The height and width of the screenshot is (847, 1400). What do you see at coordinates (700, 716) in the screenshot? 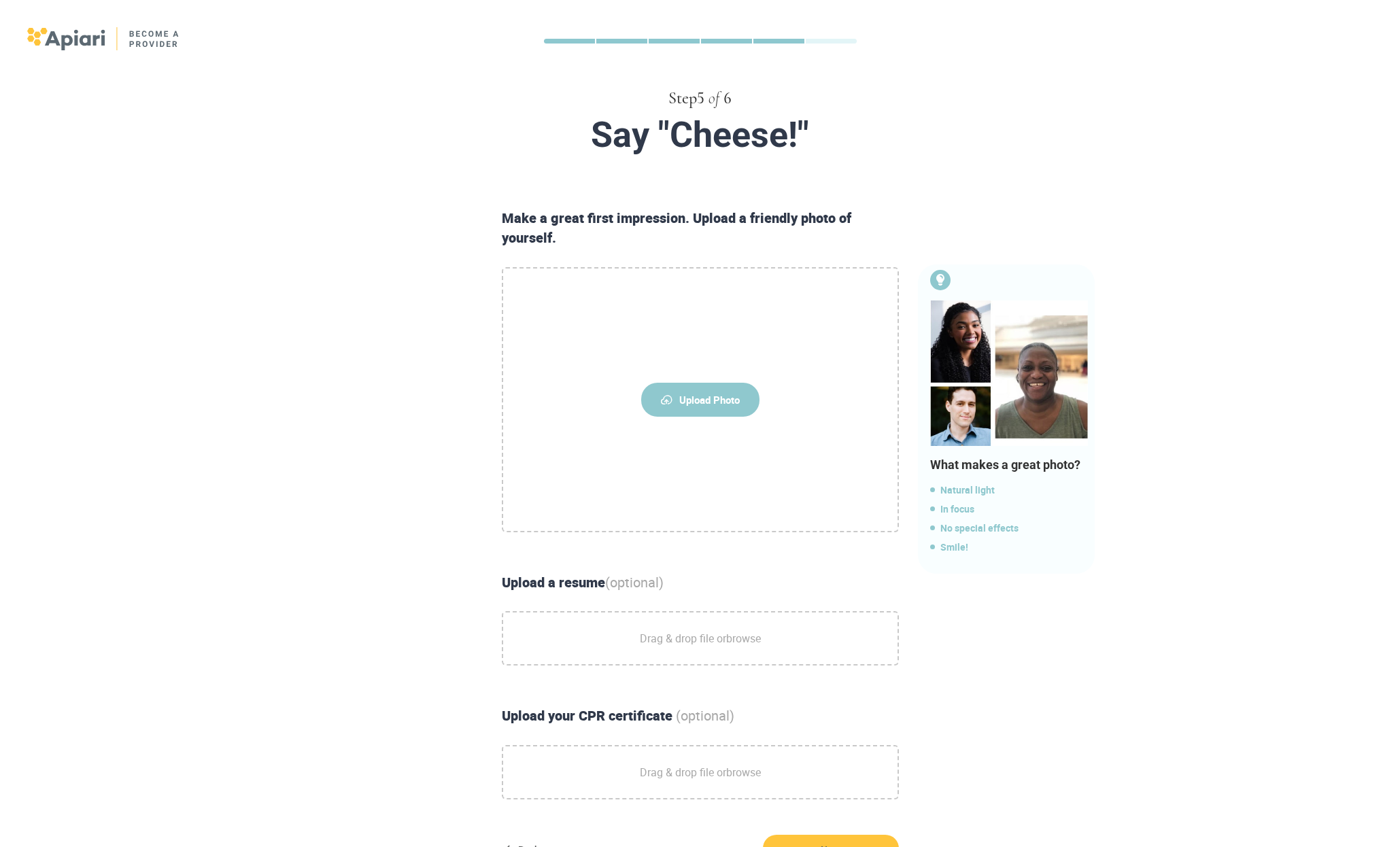
I see `div: Upload your CPR certificate` at bounding box center [700, 716].